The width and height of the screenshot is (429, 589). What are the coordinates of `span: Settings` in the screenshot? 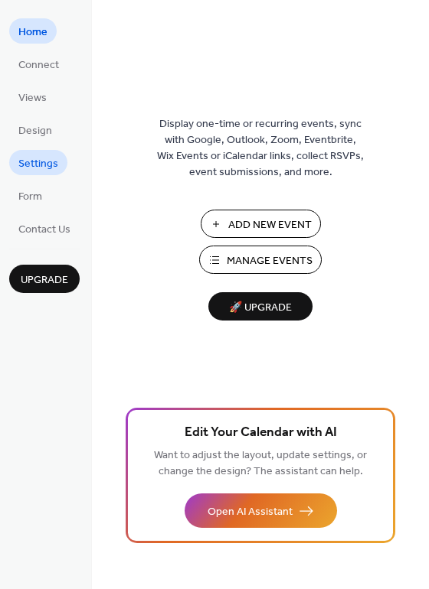 It's located at (38, 164).